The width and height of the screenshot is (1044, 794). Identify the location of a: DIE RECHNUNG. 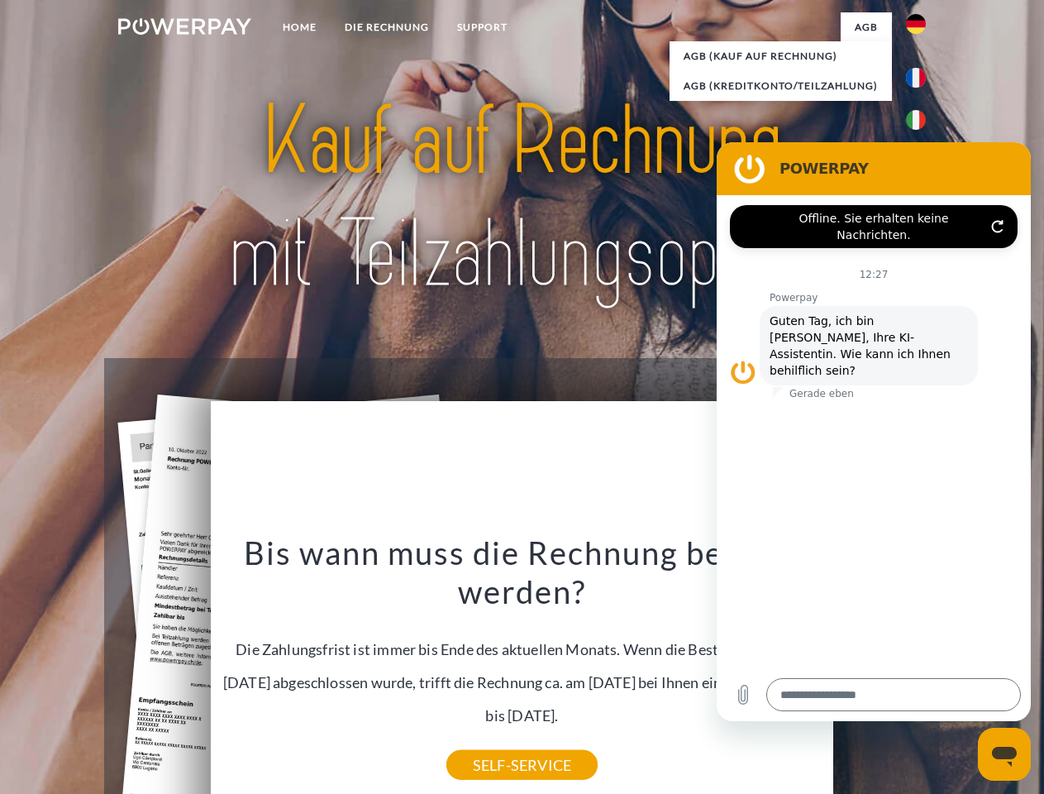
(387, 27).